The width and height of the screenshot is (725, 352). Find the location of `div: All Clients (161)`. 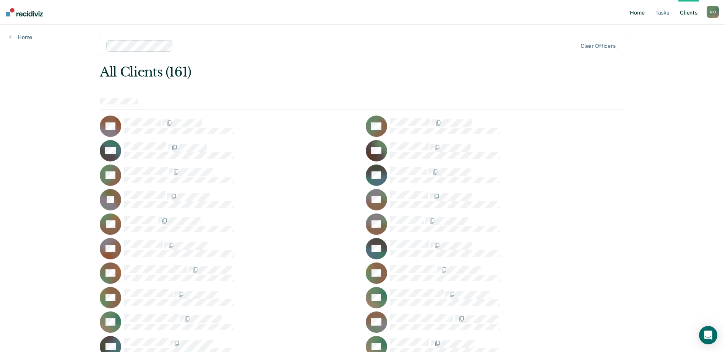

div: All Clients (161) is located at coordinates (310, 72).